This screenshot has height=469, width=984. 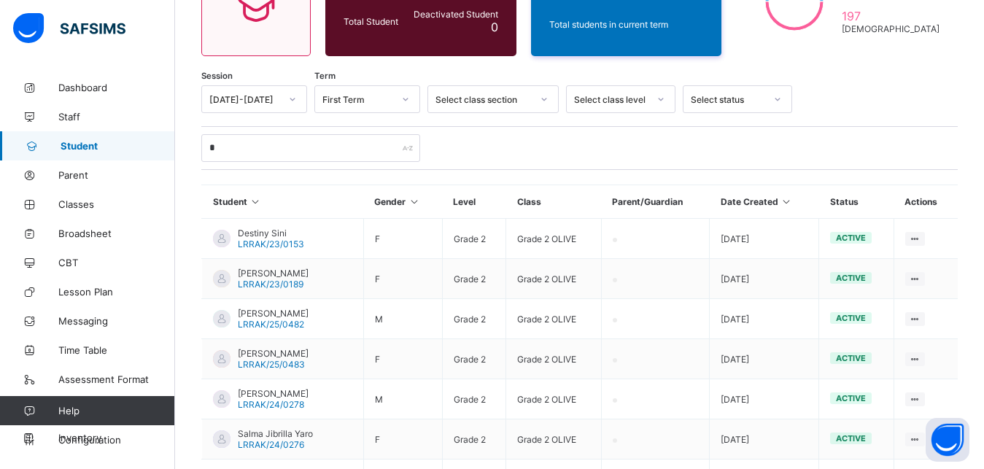 I want to click on span: LRRAK/25/0483, so click(x=271, y=364).